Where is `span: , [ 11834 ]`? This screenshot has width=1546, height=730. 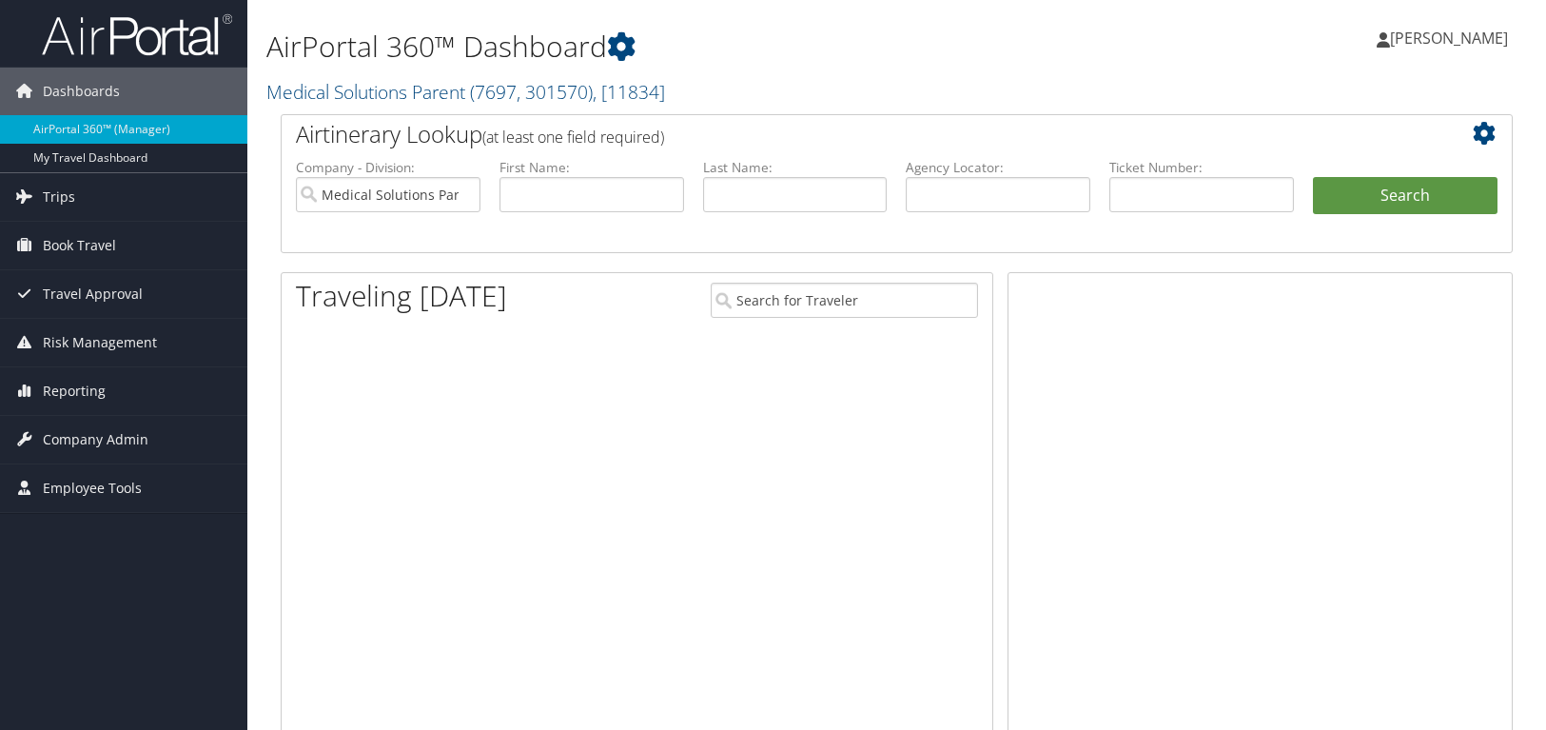
span: , [ 11834 ] is located at coordinates (629, 91).